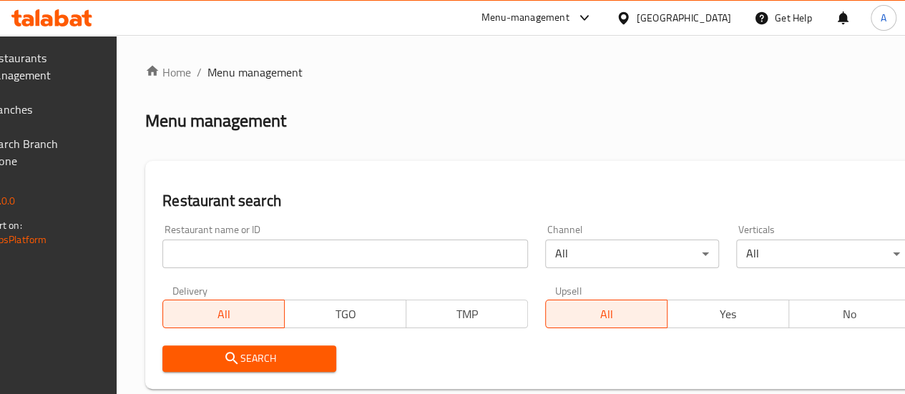 The width and height of the screenshot is (905, 394). I want to click on span: Menu management, so click(255, 72).